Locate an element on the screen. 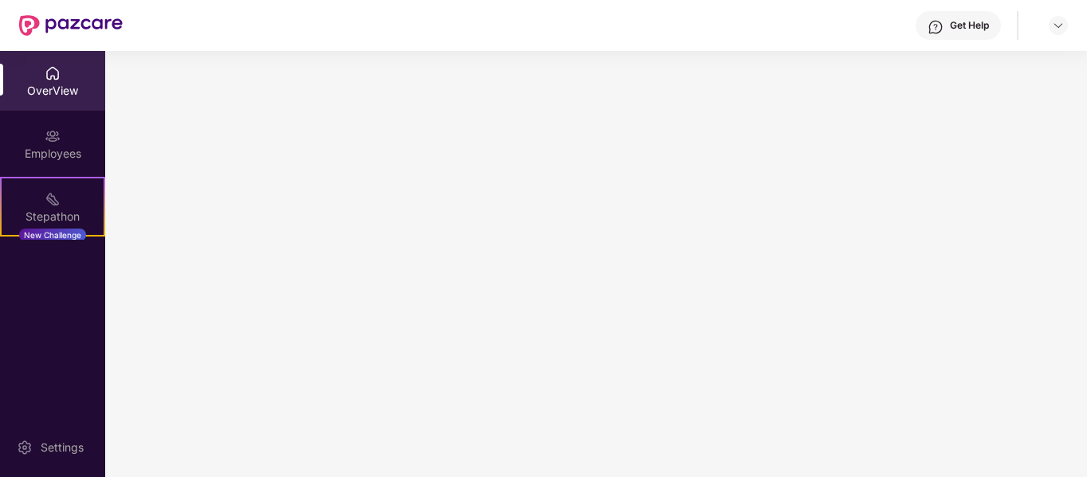 The height and width of the screenshot is (477, 1087). img: svg+xml;base64,PHN2ZyB4bWxucz0iaHR0cDovL3d3dy53My5vcmcvMjAwMC9zdmciIHdpZHRoPSIyMSIgaGVpZ2h0PSIyMC... is located at coordinates (53, 199).